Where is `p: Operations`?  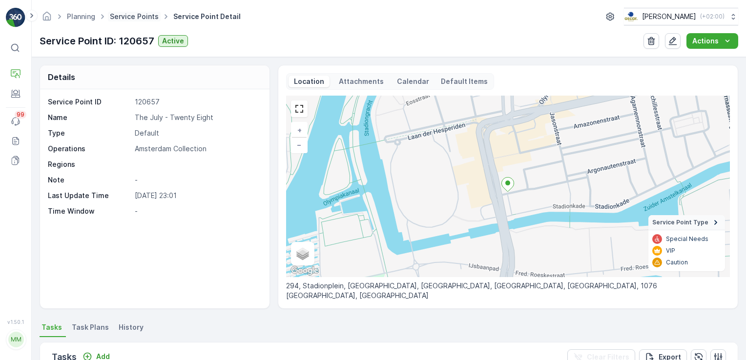
p: Operations is located at coordinates (89, 149).